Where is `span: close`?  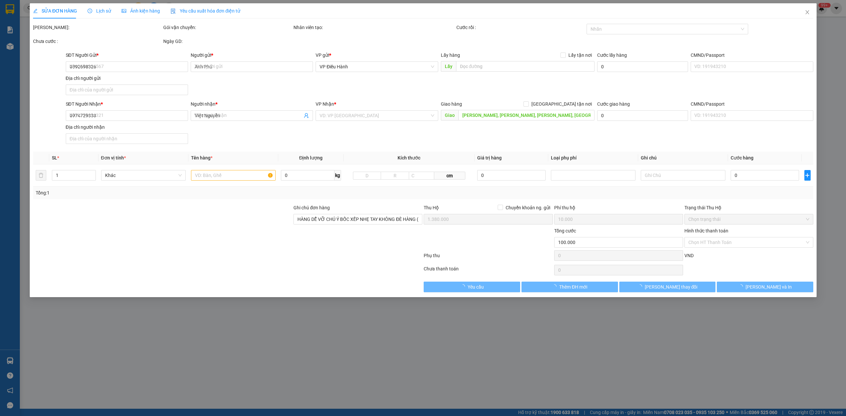 span: close is located at coordinates (807, 12).